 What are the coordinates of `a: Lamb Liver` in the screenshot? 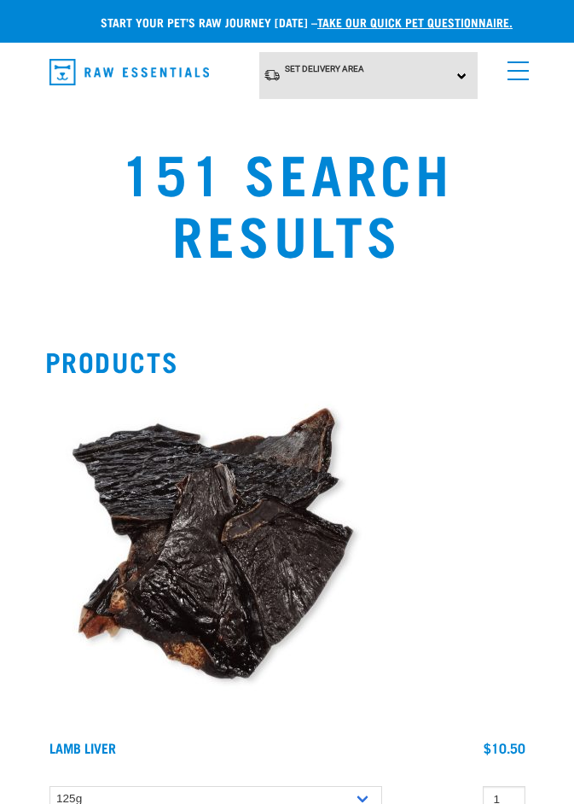 It's located at (83, 747).